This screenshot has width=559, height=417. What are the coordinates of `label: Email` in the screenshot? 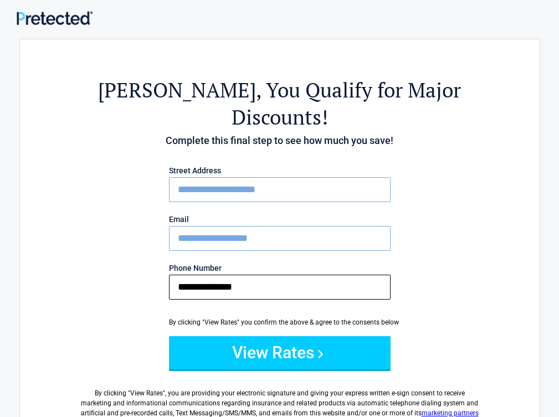 It's located at (280, 220).